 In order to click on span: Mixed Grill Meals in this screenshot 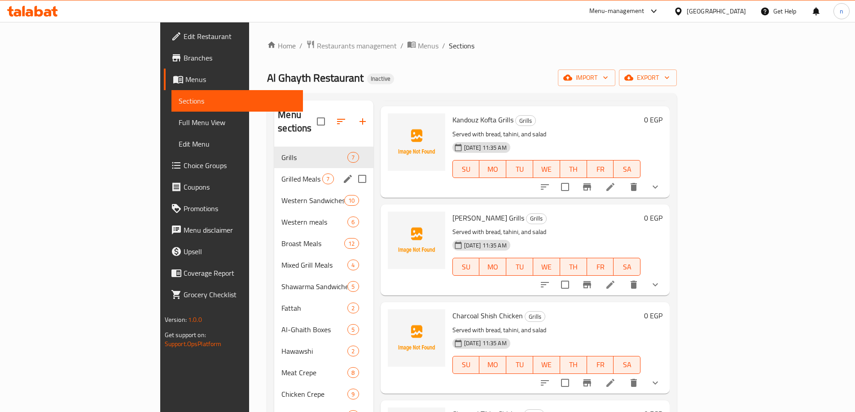, I will do `click(314, 265)`.